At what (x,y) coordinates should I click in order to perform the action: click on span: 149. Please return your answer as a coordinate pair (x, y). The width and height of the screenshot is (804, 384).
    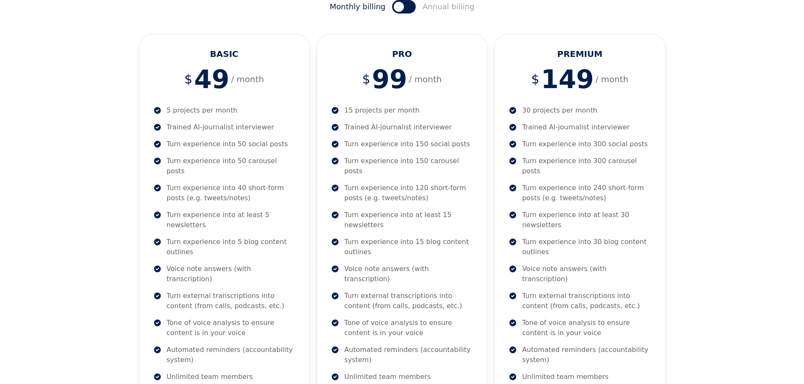
    Looking at the image, I should click on (567, 79).